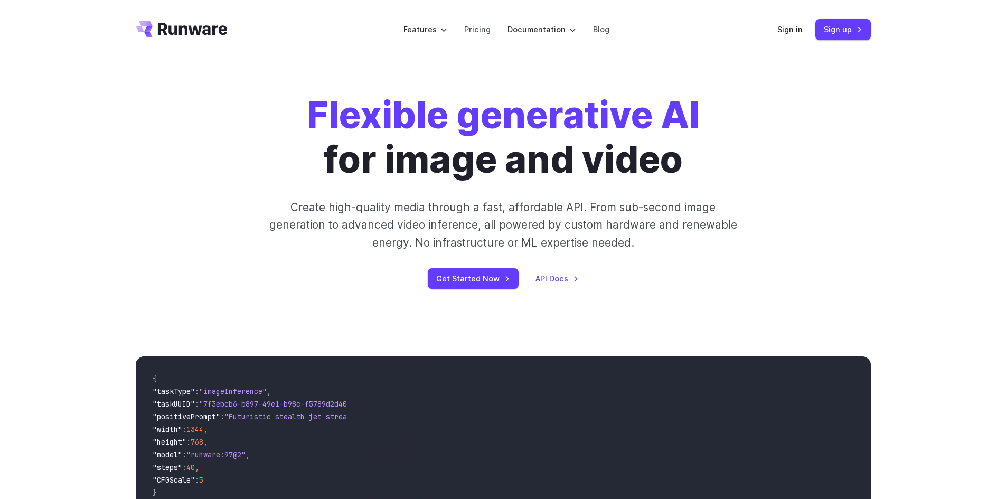 This screenshot has width=1006, height=499. I want to click on h1: for image and video, so click(503, 137).